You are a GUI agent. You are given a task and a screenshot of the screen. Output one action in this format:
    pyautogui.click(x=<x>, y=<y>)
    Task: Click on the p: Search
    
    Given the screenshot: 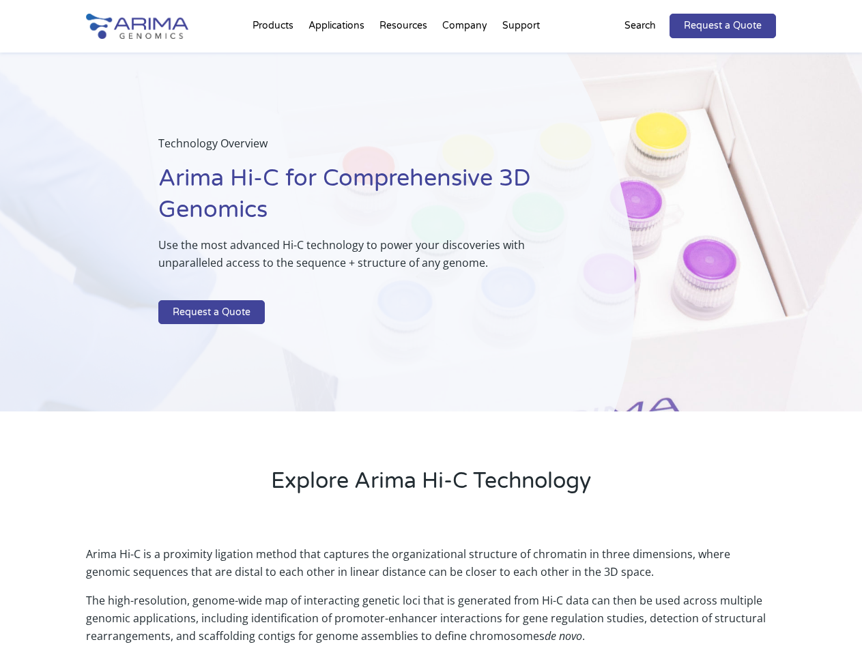 What is the action you would take?
    pyautogui.click(x=640, y=26)
    